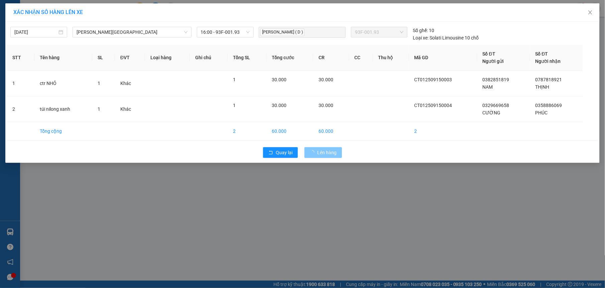 Image resolution: width=605 pixels, height=288 pixels. What do you see at coordinates (314, 152) in the screenshot?
I see `span: loading` at bounding box center [314, 152].